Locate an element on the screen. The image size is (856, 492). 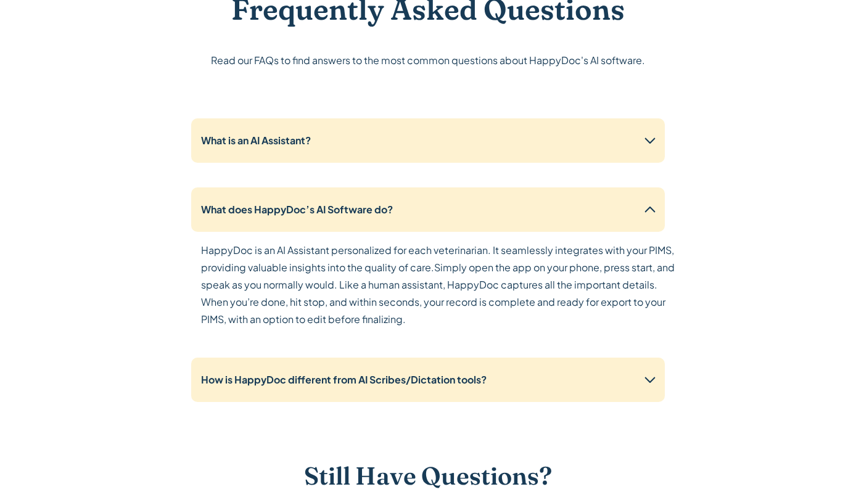
h3: Still Have Questions? is located at coordinates (428, 476).